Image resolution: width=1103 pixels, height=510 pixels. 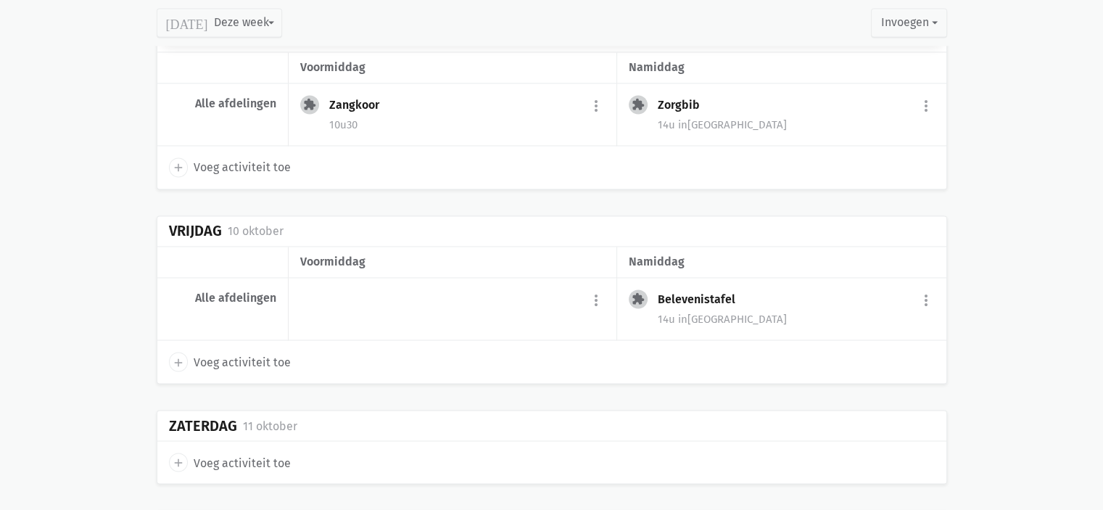 I want to click on div: Zorgbib, so click(x=685, y=105).